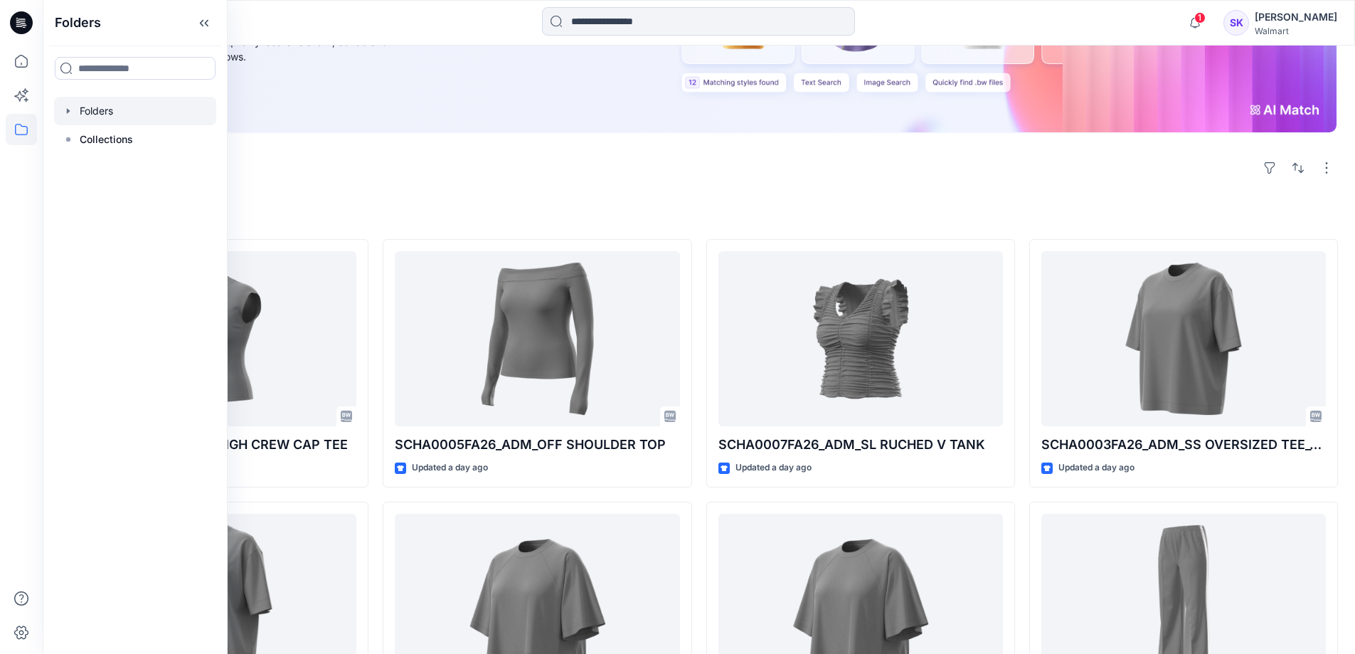 This screenshot has width=1355, height=654. What do you see at coordinates (537, 339) in the screenshot?
I see `a: SCHA0005FA26_ADM_OFF SHOULDER TOP` at bounding box center [537, 339].